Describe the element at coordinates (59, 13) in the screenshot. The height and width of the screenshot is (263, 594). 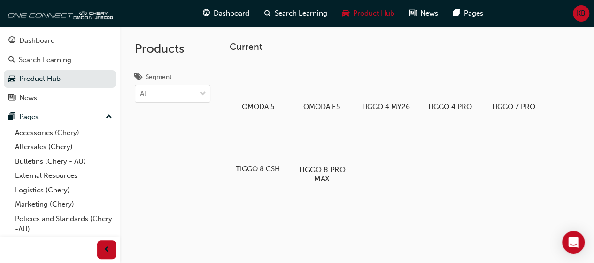
I see `a: oneconnect` at that location.